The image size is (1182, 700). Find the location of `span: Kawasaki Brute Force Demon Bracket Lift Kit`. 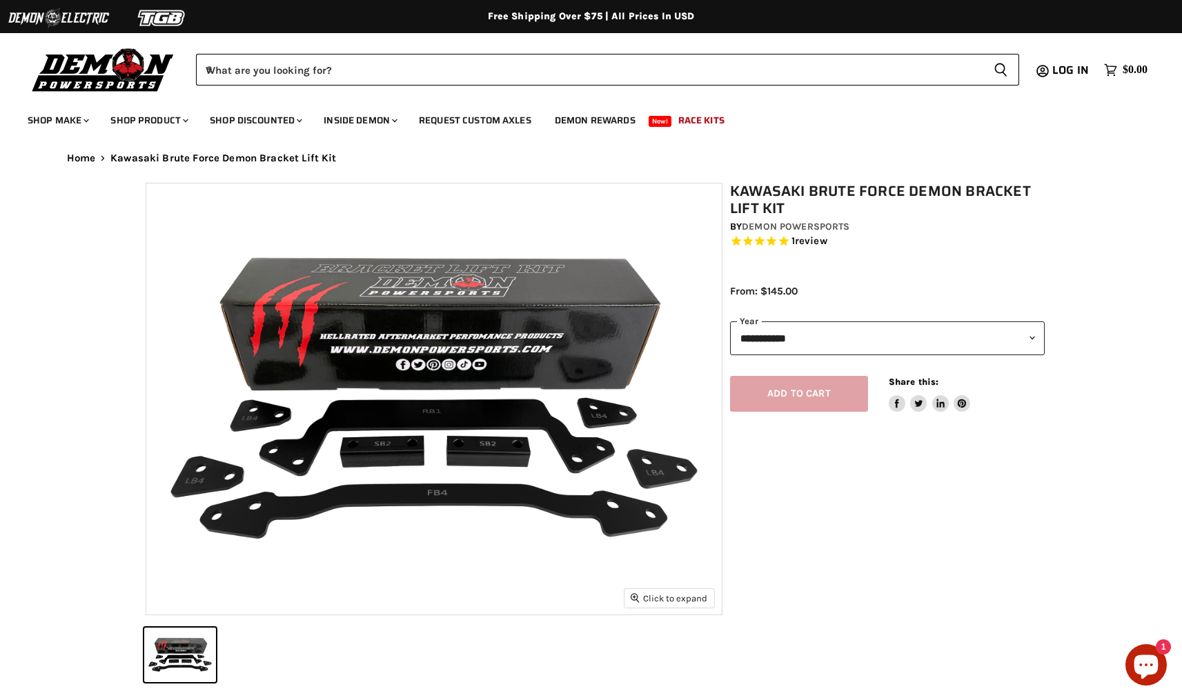

span: Kawasaki Brute Force Demon Bracket Lift Kit is located at coordinates (223, 158).